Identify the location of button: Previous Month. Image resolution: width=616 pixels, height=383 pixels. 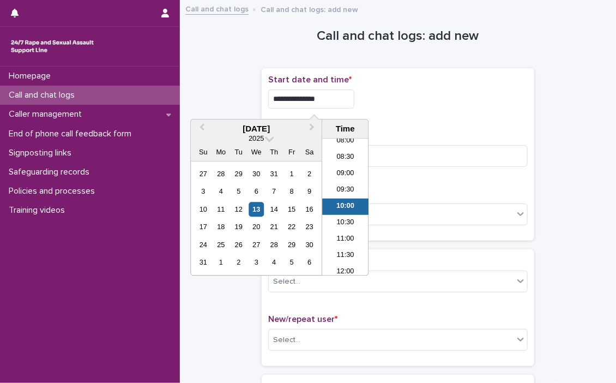
(201, 129).